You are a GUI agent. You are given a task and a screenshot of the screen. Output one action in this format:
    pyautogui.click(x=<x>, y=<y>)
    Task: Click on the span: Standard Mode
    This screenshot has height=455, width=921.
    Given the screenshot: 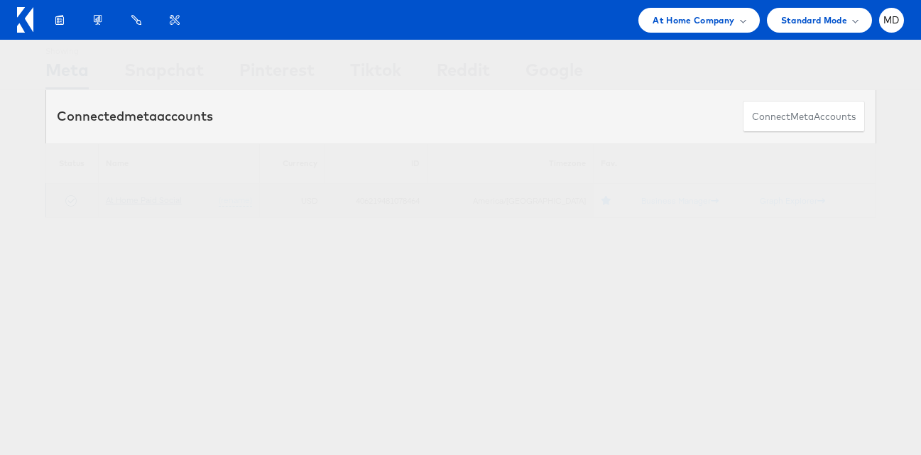 What is the action you would take?
    pyautogui.click(x=814, y=20)
    